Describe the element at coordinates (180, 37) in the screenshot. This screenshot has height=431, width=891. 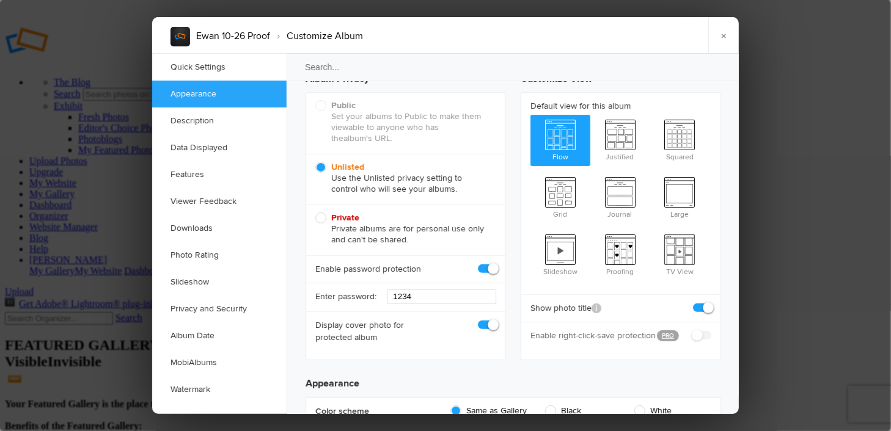
I see `img: album_sample.webp` at that location.